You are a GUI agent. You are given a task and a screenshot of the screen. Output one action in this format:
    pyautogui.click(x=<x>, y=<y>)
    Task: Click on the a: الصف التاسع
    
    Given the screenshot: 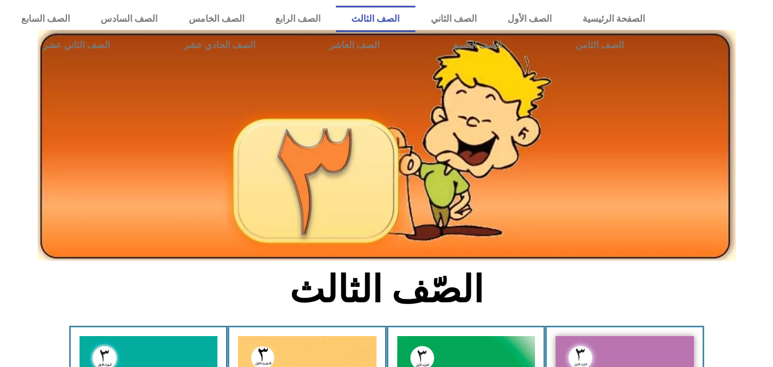 What is the action you would take?
    pyautogui.click(x=477, y=45)
    